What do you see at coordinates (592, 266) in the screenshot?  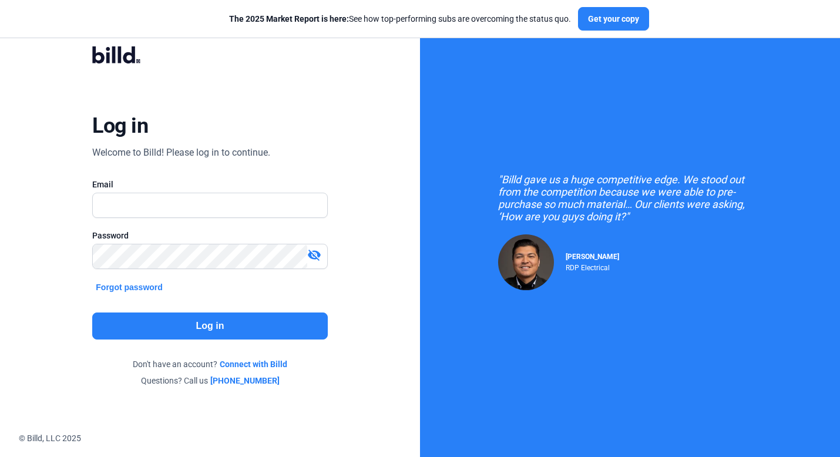 I see `div: RDP Electrical` at bounding box center [592, 266].